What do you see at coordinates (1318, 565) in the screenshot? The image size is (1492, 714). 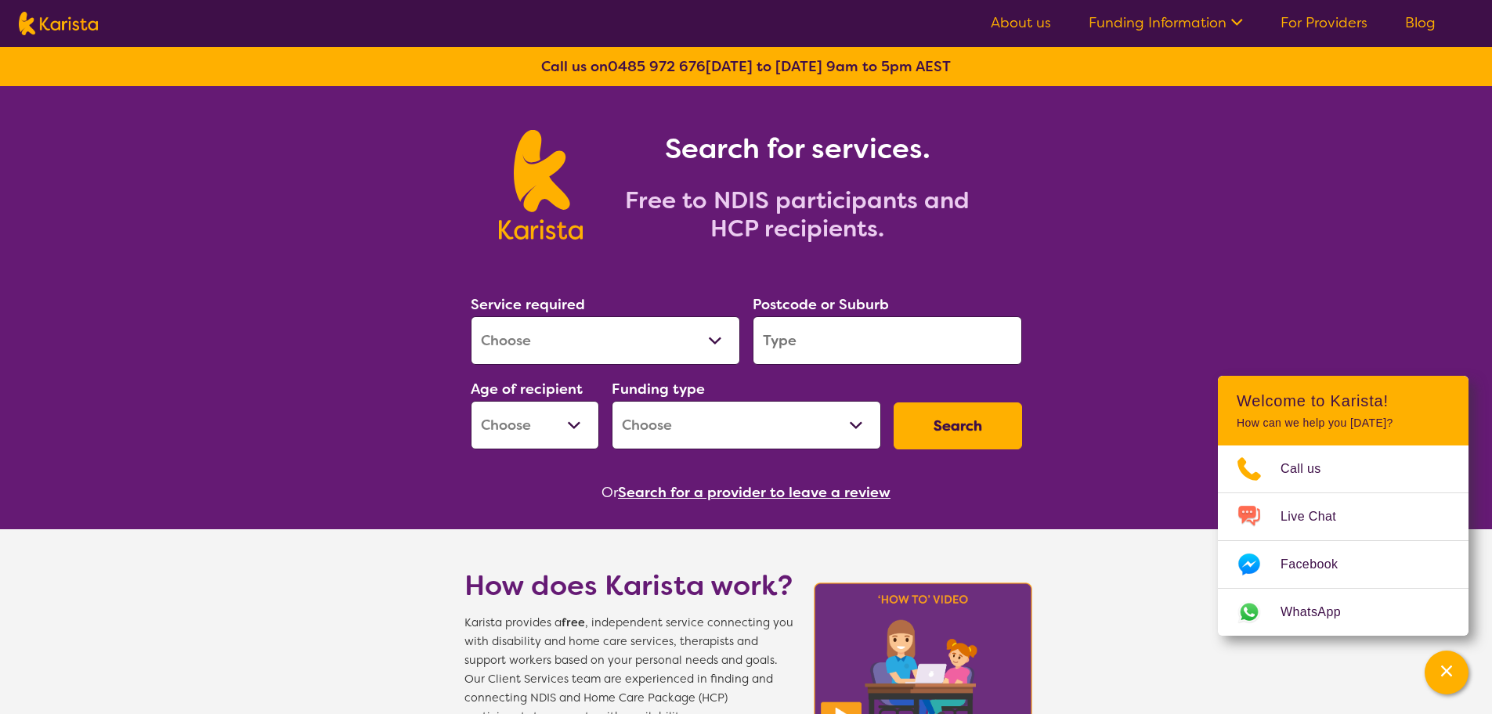 I see `span: Facebook` at bounding box center [1318, 565].